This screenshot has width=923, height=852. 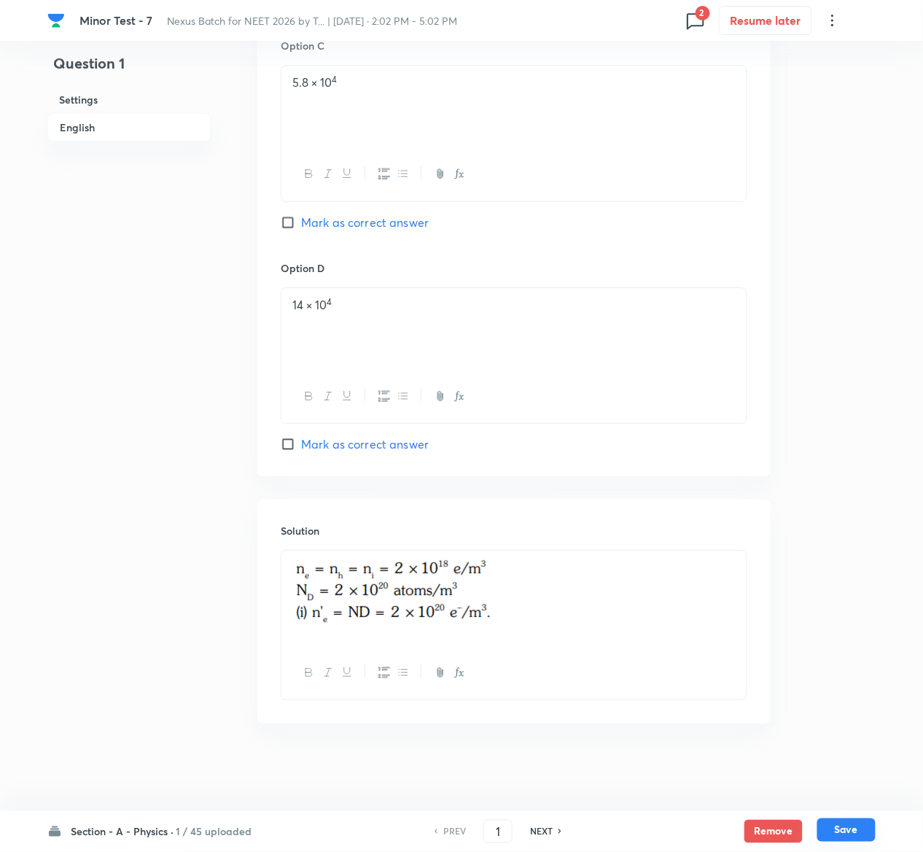 What do you see at coordinates (541, 831) in the screenshot?
I see `h6: NEXT` at bounding box center [541, 831].